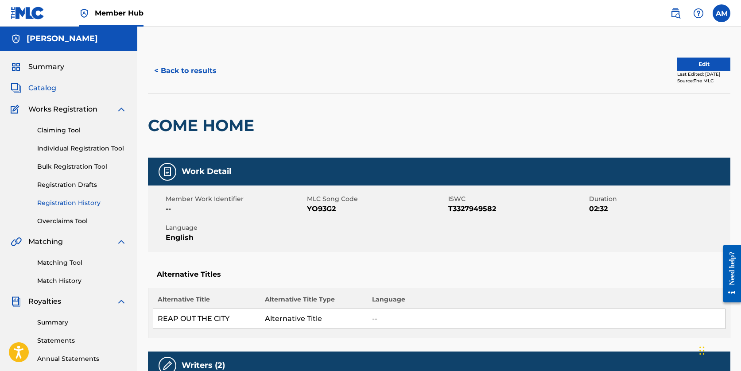 The height and width of the screenshot is (371, 741). I want to click on h5: Alternative Titles, so click(439, 275).